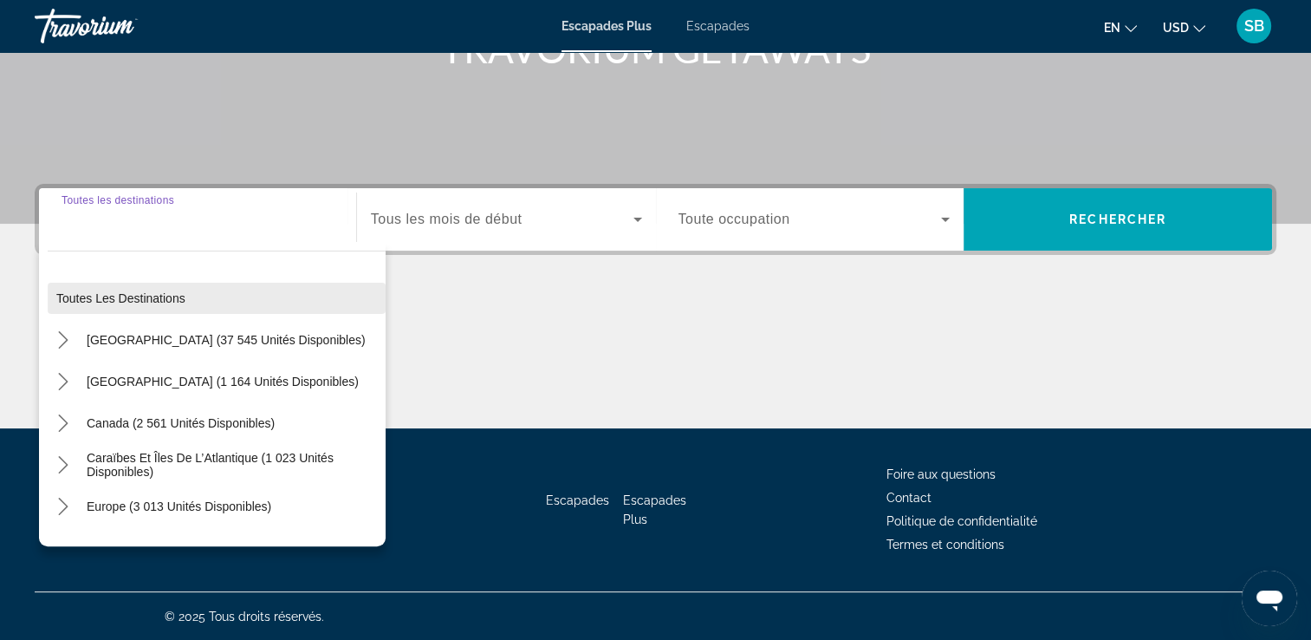  Describe the element at coordinates (217, 298) in the screenshot. I see `button: Sélectionner une destination : Toutes les destinations` at that location.